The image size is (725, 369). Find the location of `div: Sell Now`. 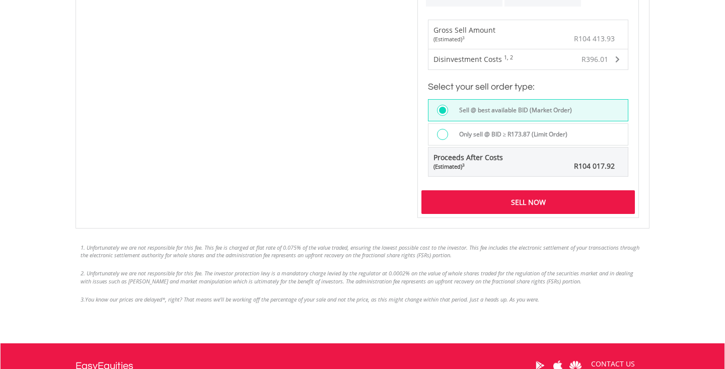

div: Sell Now is located at coordinates (528, 202).